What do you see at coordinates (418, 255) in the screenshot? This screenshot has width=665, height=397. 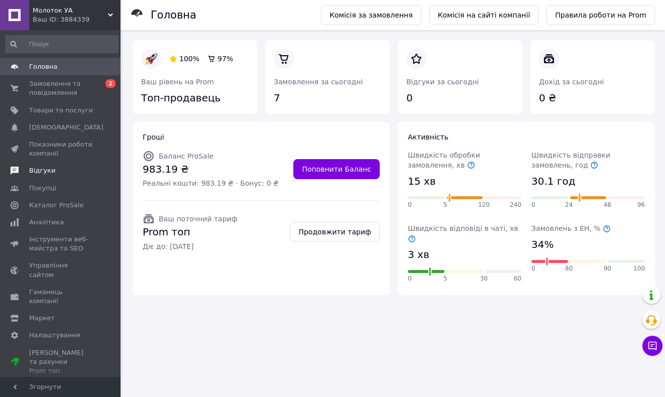 I see `span: 3 хв` at bounding box center [418, 255].